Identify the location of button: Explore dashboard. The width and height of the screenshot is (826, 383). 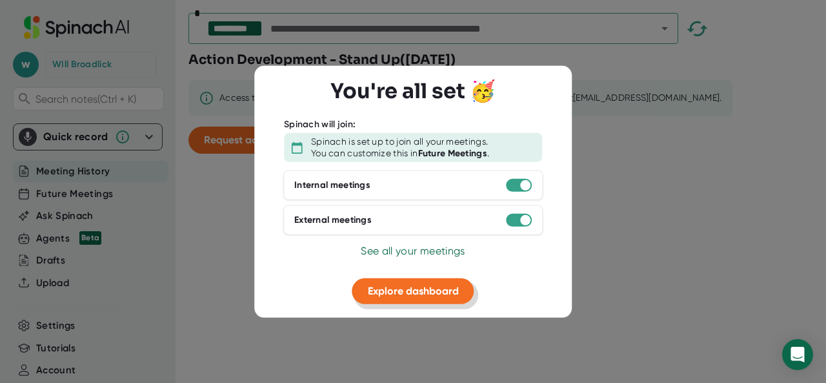
(413, 291).